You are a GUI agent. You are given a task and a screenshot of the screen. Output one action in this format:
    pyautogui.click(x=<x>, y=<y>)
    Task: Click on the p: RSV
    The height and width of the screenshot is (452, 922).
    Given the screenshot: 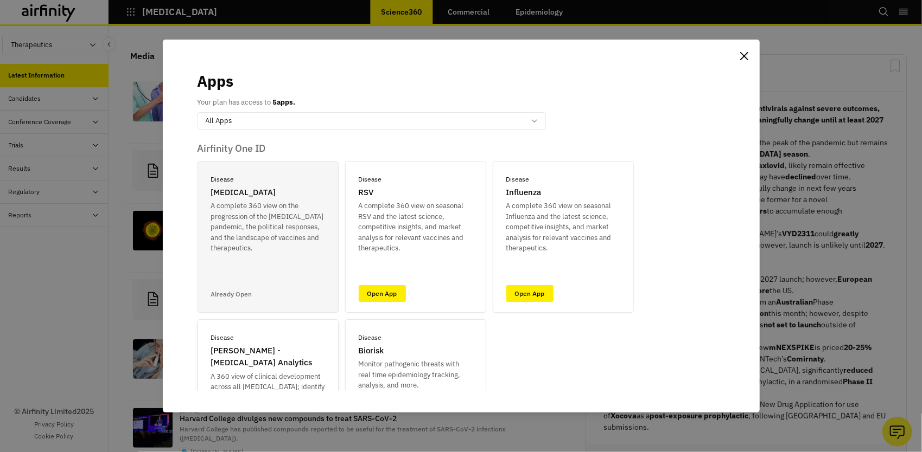 What is the action you would take?
    pyautogui.click(x=366, y=193)
    